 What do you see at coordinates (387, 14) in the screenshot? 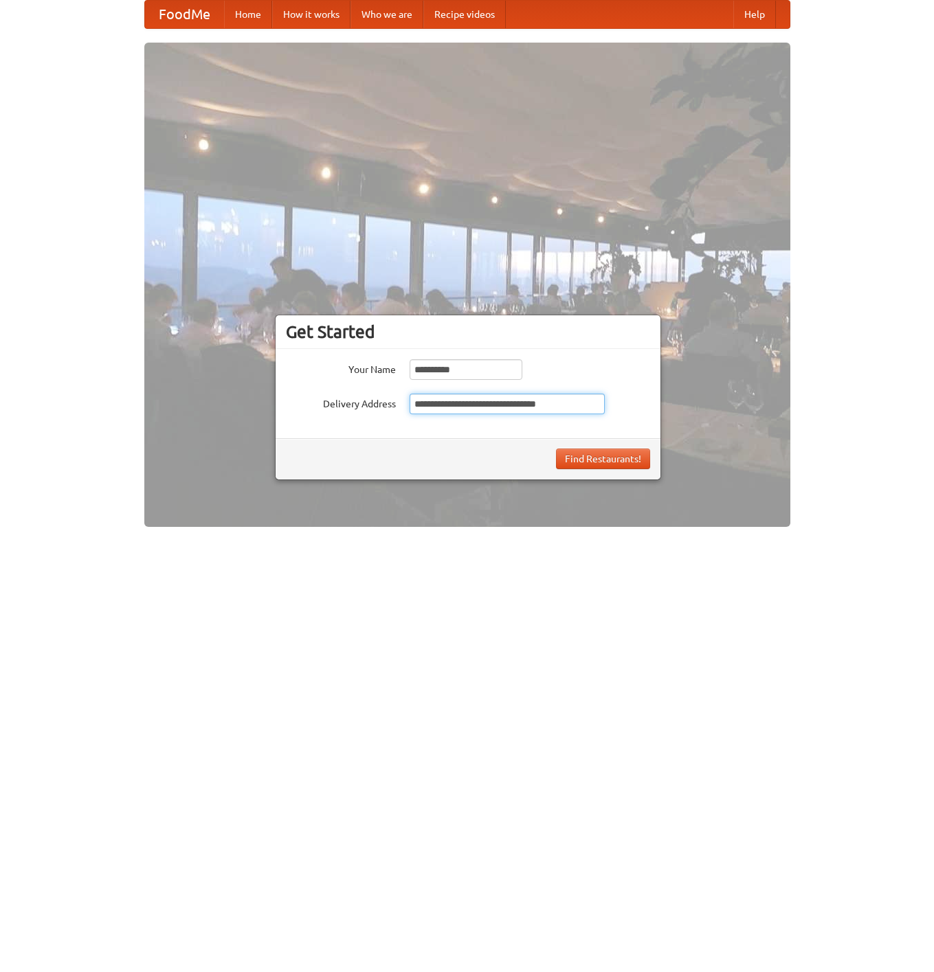
I see `a: Who we are` at bounding box center [387, 14].